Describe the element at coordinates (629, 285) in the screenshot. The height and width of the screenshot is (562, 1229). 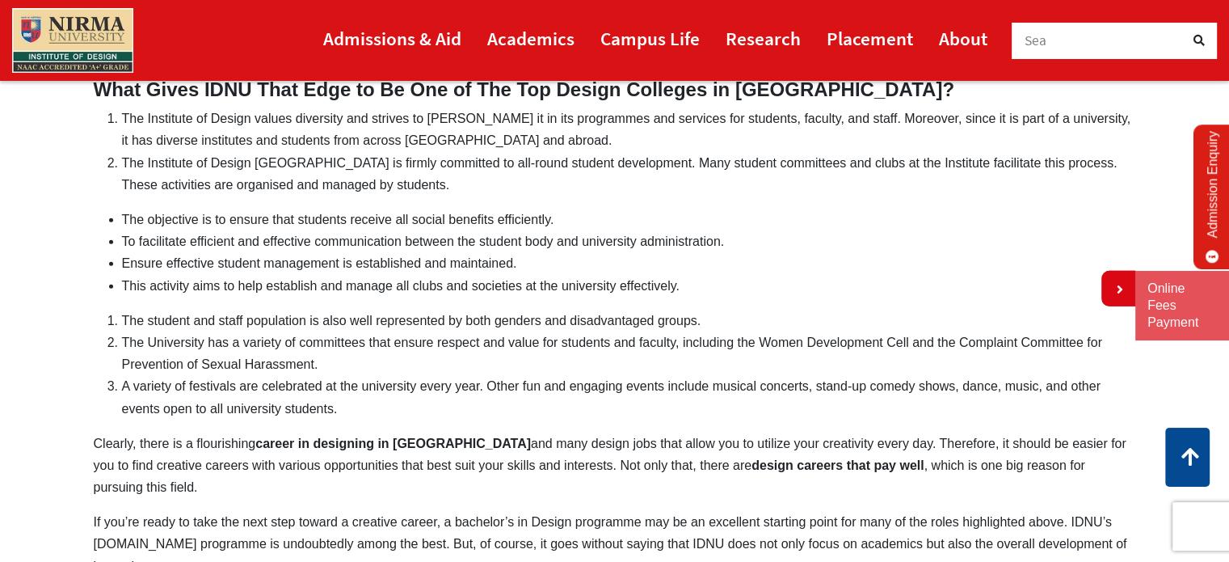
I see `li: This activity aims to help establish and manage all clubs and societies at the university effecti...` at that location.